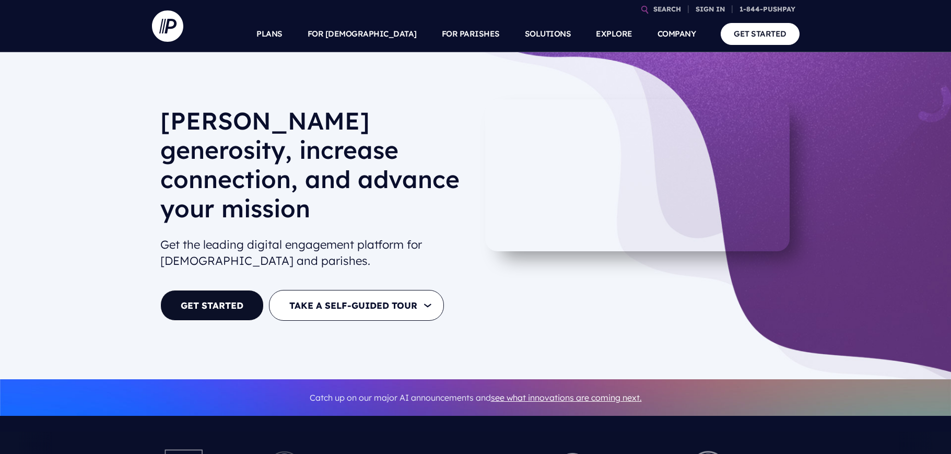 Image resolution: width=951 pixels, height=454 pixels. Describe the element at coordinates (677, 34) in the screenshot. I see `a: COMPANY` at that location.